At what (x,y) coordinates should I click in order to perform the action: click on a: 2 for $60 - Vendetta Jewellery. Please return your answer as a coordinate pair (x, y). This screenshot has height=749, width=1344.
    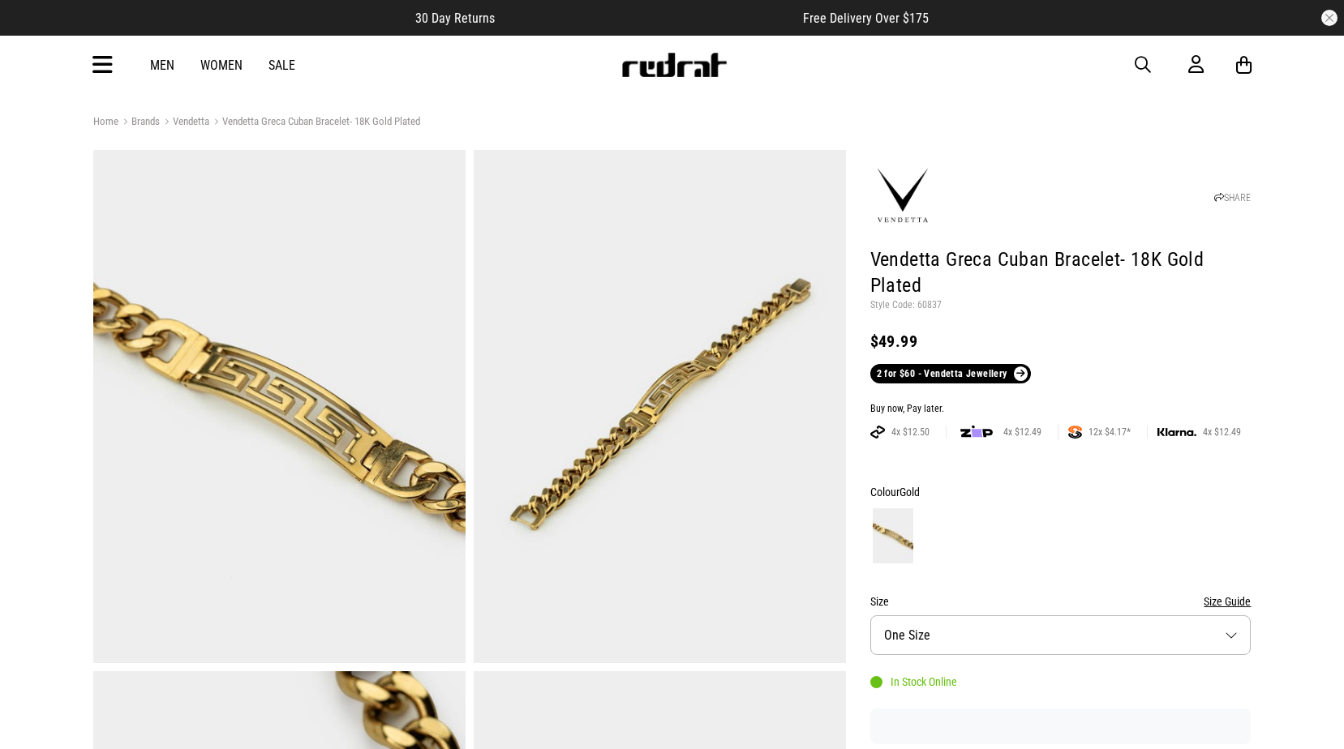
    Looking at the image, I should click on (951, 374).